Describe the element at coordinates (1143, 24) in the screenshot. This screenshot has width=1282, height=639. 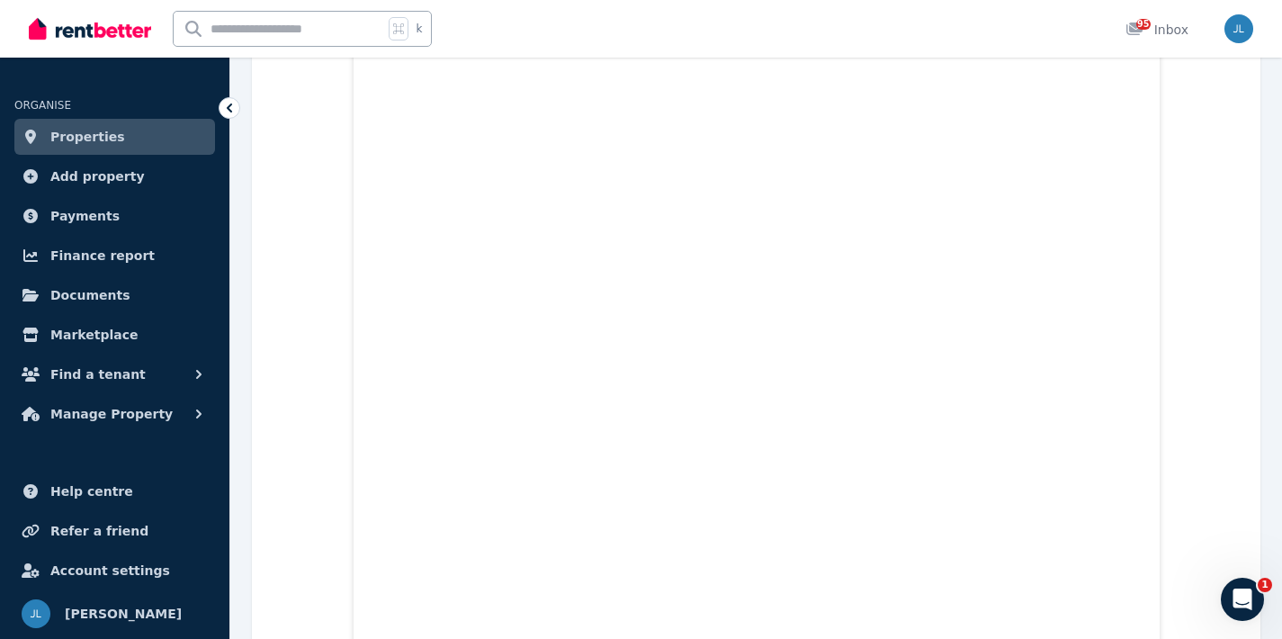
I see `span: 95` at that location.